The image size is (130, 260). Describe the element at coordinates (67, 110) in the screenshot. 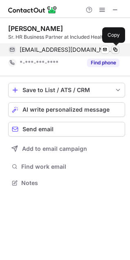

I see `button: AI write personalized message` at that location.